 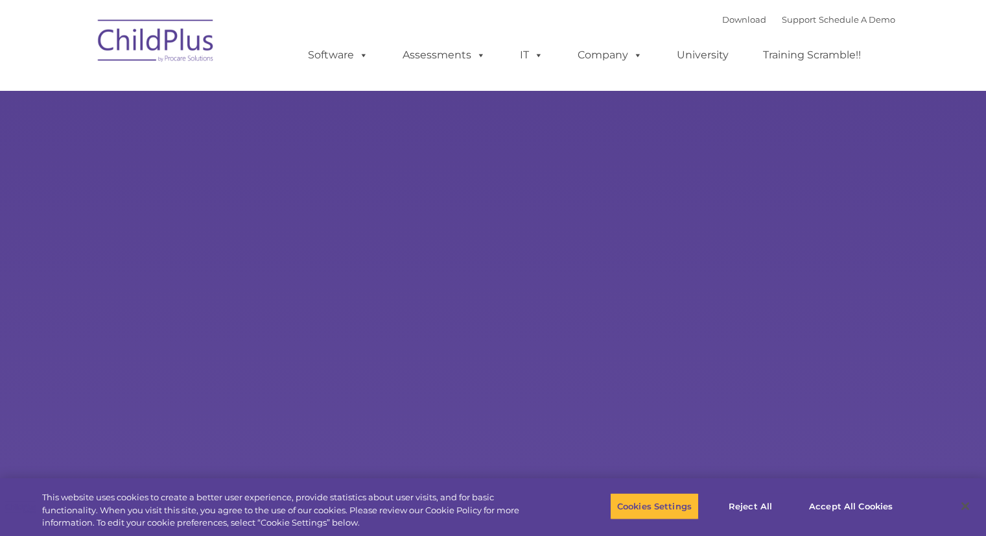 I want to click on button: Reject All, so click(x=750, y=506).